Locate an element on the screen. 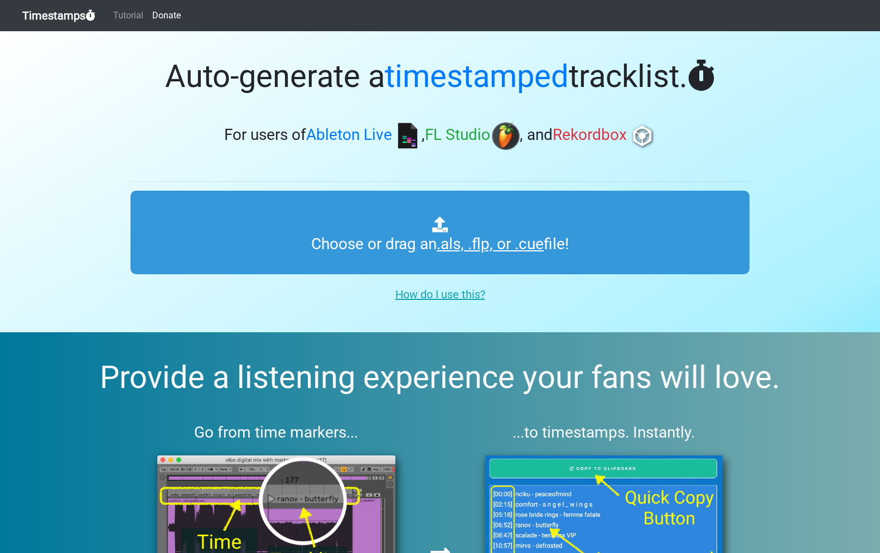  a: Donate is located at coordinates (166, 16).